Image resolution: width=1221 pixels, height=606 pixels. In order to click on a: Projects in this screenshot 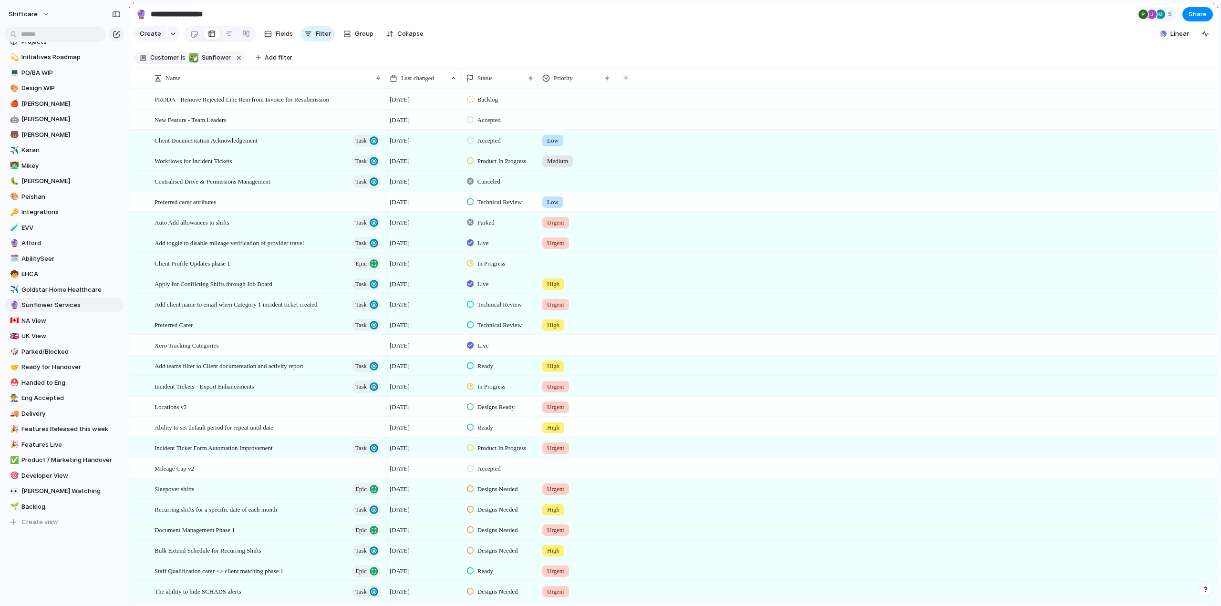, I will do `click(64, 42)`.